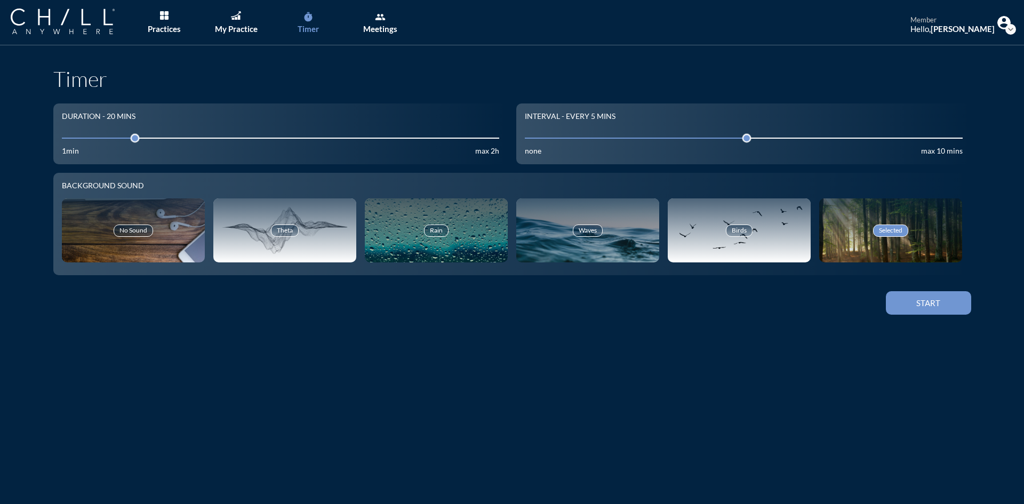  What do you see at coordinates (739, 230) in the screenshot?
I see `div: Birds` at bounding box center [739, 230].